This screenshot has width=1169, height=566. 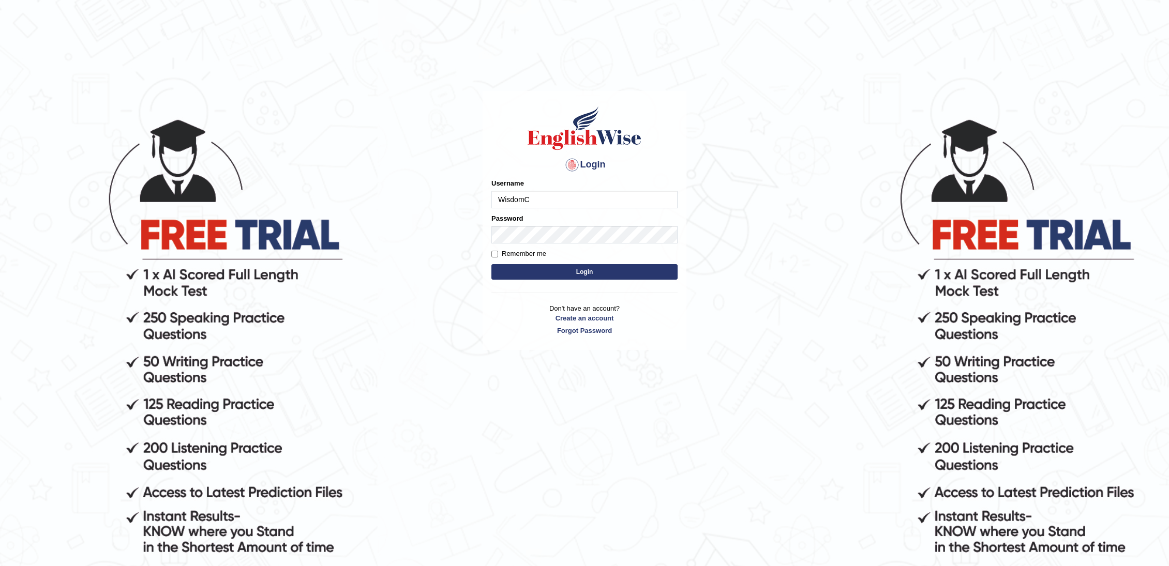 I want to click on label: Username, so click(x=507, y=183).